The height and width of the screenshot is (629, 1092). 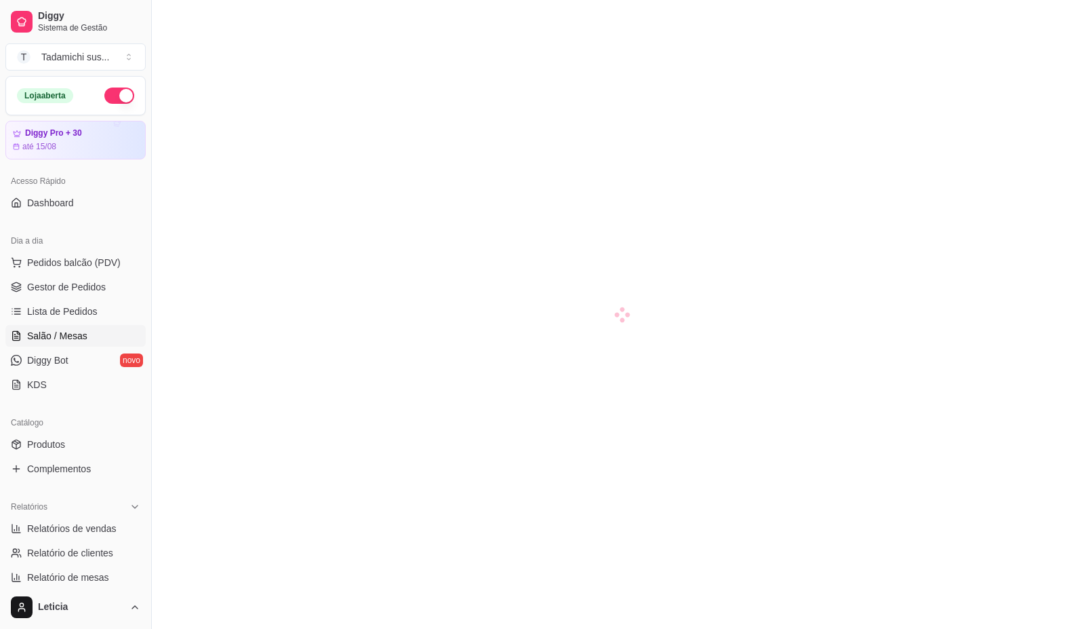 What do you see at coordinates (75, 422) in the screenshot?
I see `div: Catálogo` at bounding box center [75, 422].